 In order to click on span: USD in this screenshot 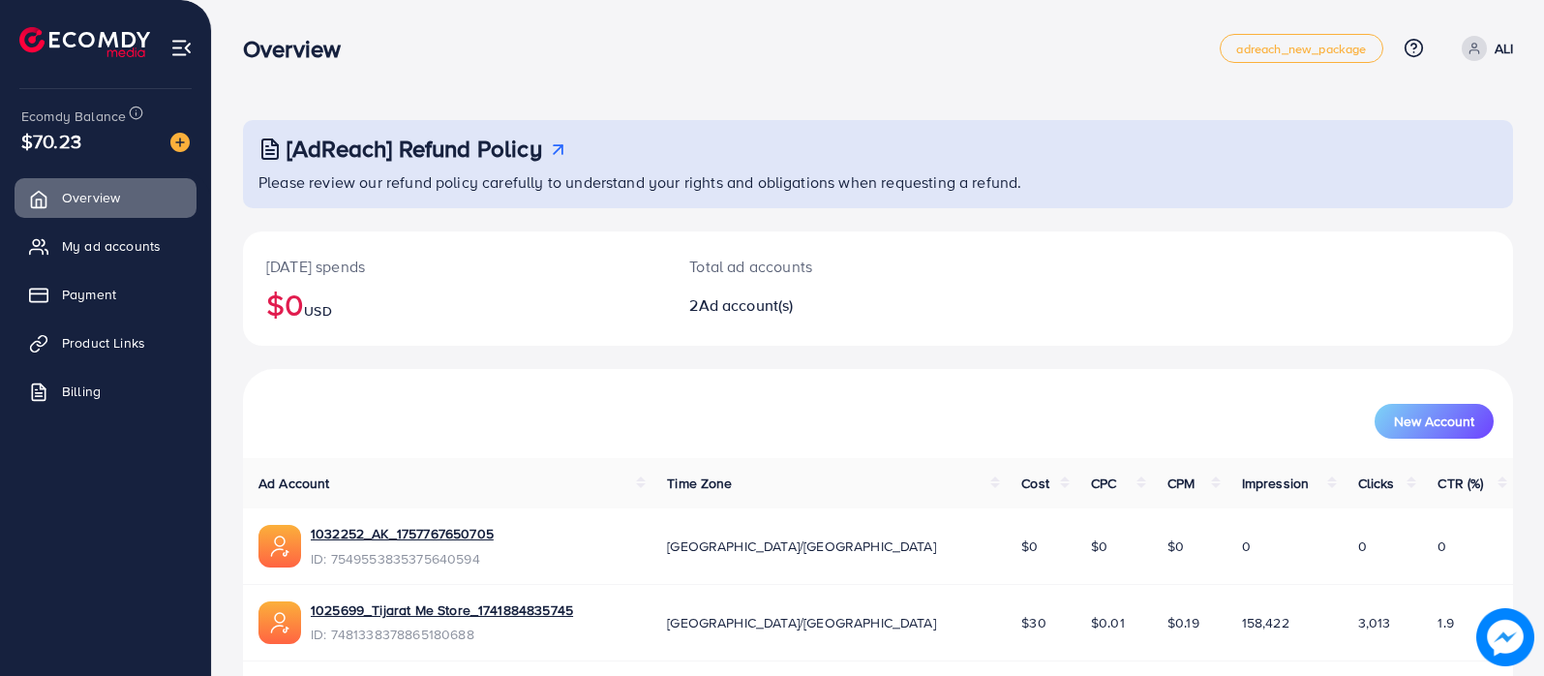, I will do `click(317, 311)`.